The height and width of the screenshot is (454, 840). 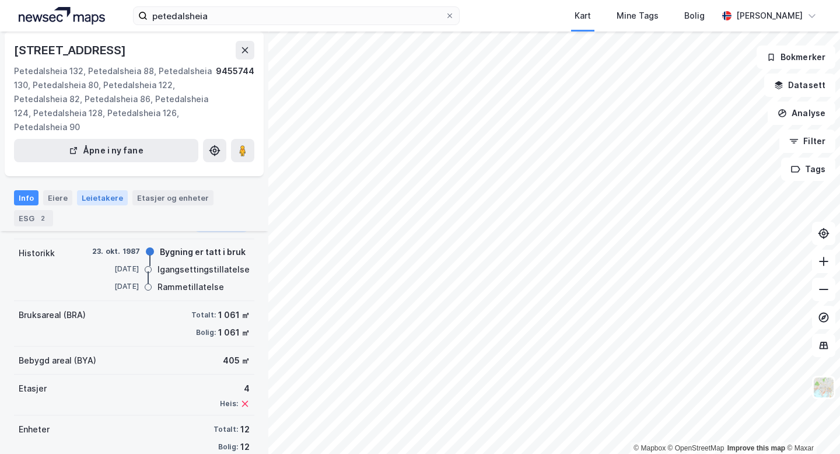 What do you see at coordinates (37, 253) in the screenshot?
I see `div: Historikk` at bounding box center [37, 253].